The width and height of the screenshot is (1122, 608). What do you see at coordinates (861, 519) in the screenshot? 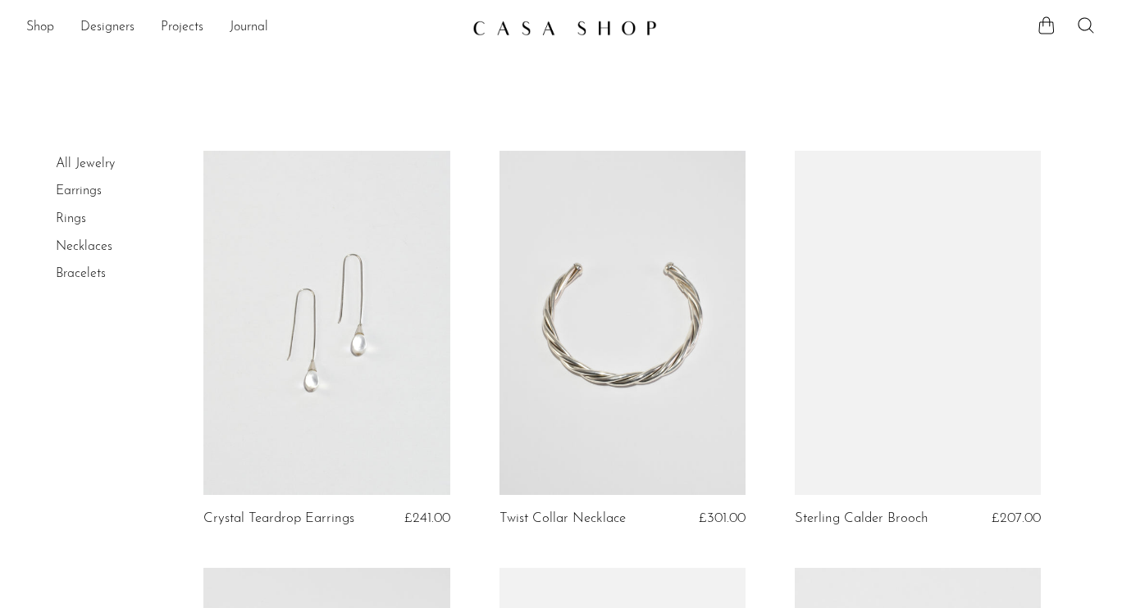
I see `a: Sterling Calder Brooch` at bounding box center [861, 519].